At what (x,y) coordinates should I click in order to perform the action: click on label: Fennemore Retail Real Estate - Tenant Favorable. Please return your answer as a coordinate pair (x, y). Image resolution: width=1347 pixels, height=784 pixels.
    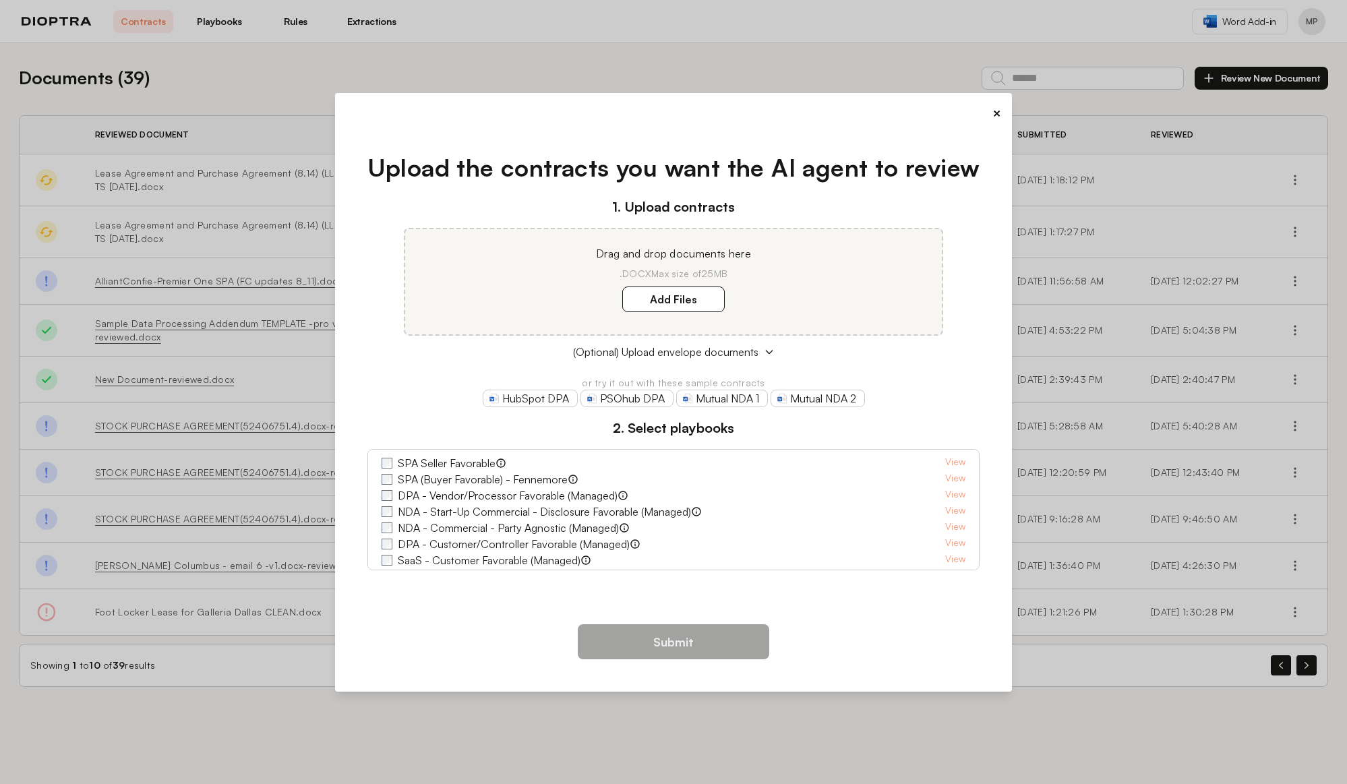
    Looking at the image, I should click on (512, 576).